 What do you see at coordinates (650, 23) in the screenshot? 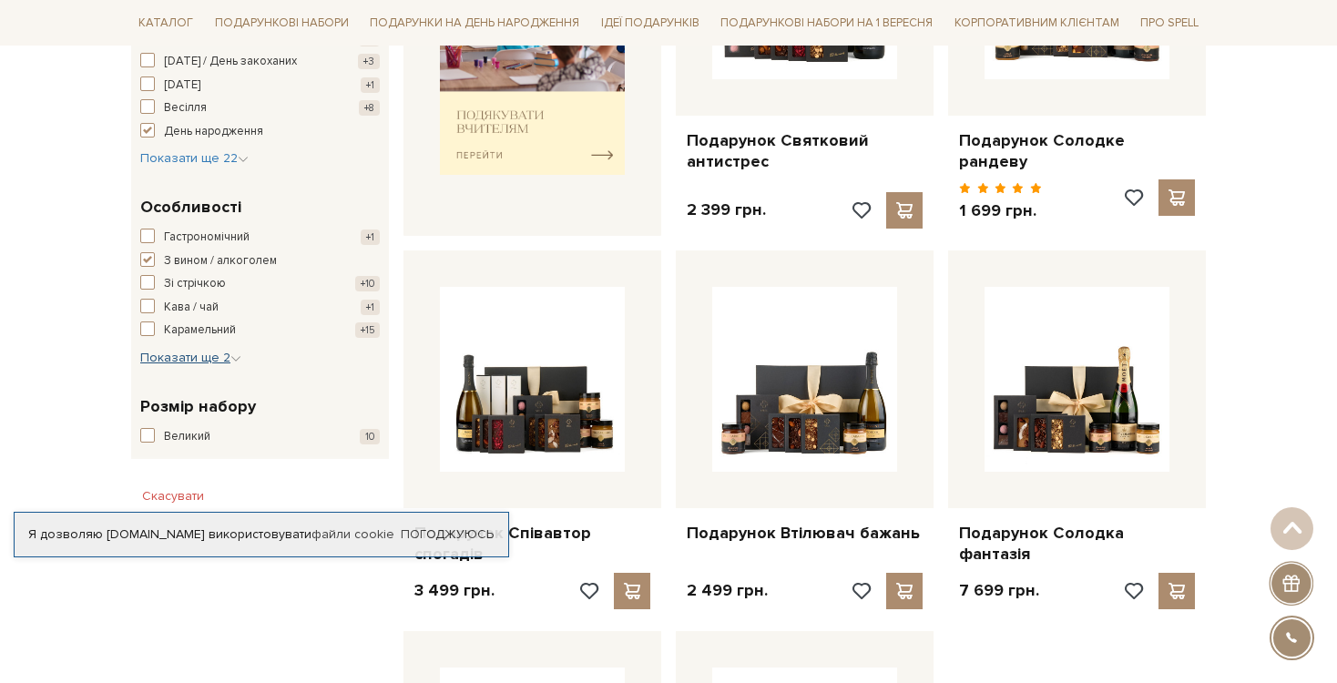
I see `a: Ідеї подарунків` at bounding box center [650, 23].